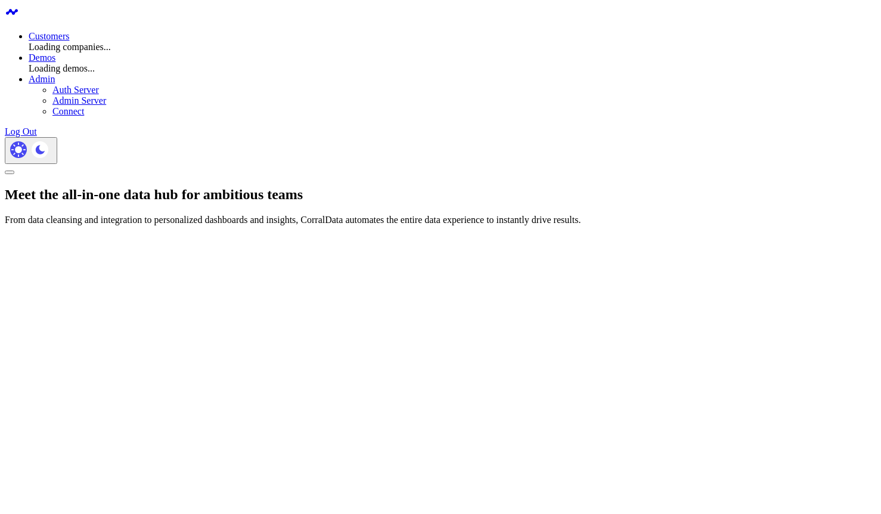 This screenshot has height=514, width=881. I want to click on a: Connect, so click(68, 111).